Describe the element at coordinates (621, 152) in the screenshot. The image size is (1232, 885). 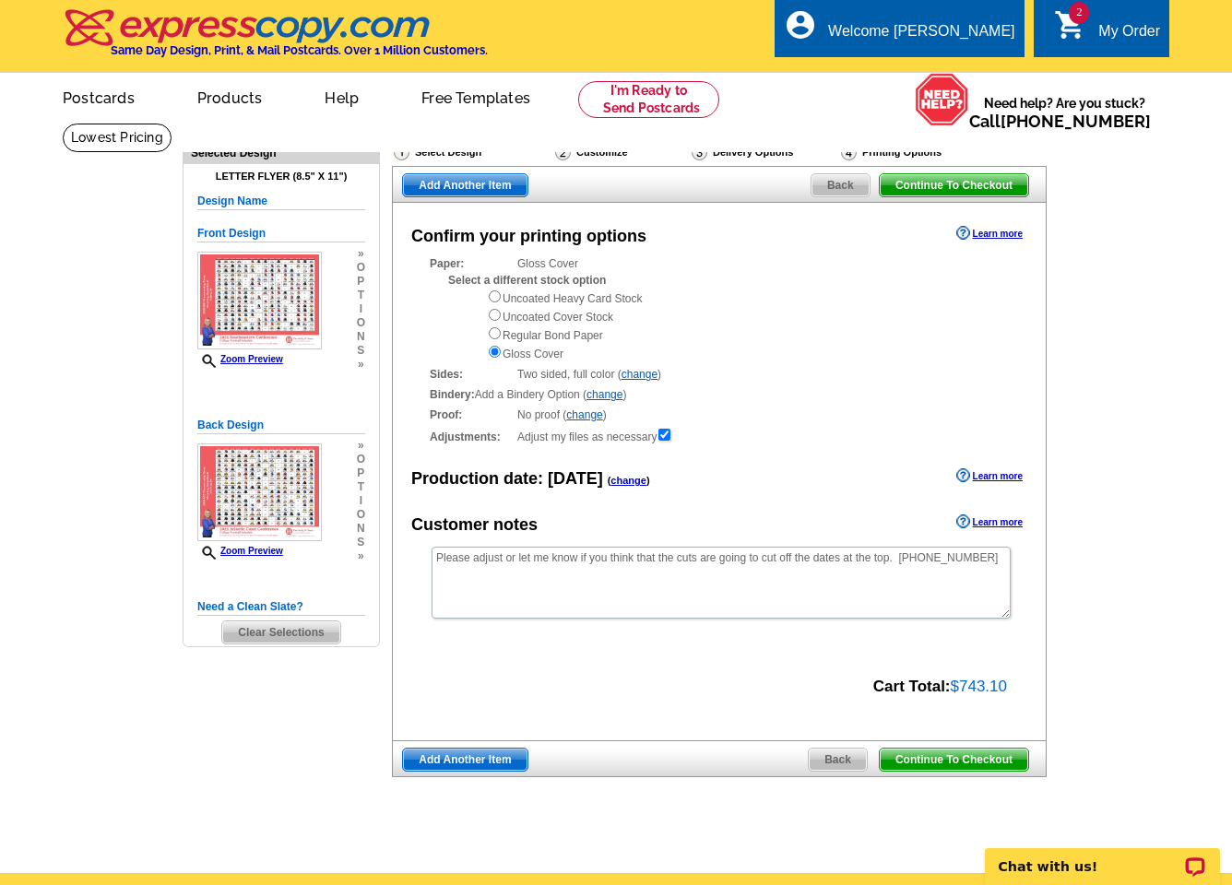
I see `div: Customize` at that location.